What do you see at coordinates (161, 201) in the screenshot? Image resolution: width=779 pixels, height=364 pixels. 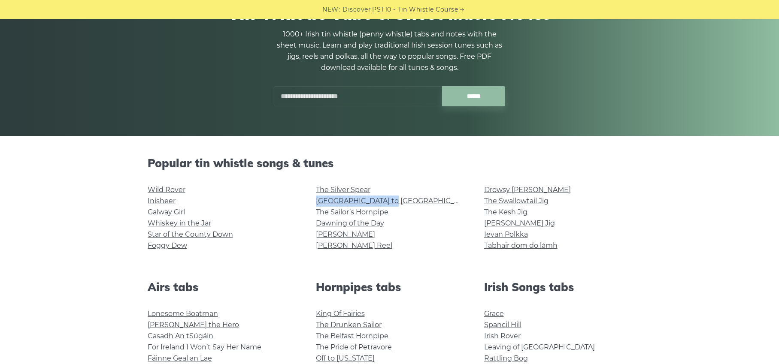 I see `a: Inisheer` at bounding box center [161, 201].